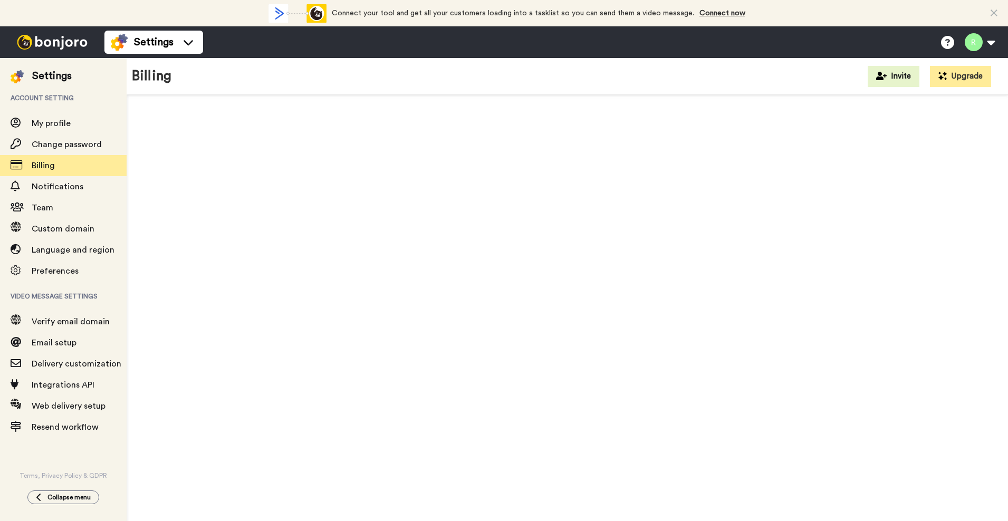 Image resolution: width=1008 pixels, height=521 pixels. I want to click on span: Email setup, so click(54, 343).